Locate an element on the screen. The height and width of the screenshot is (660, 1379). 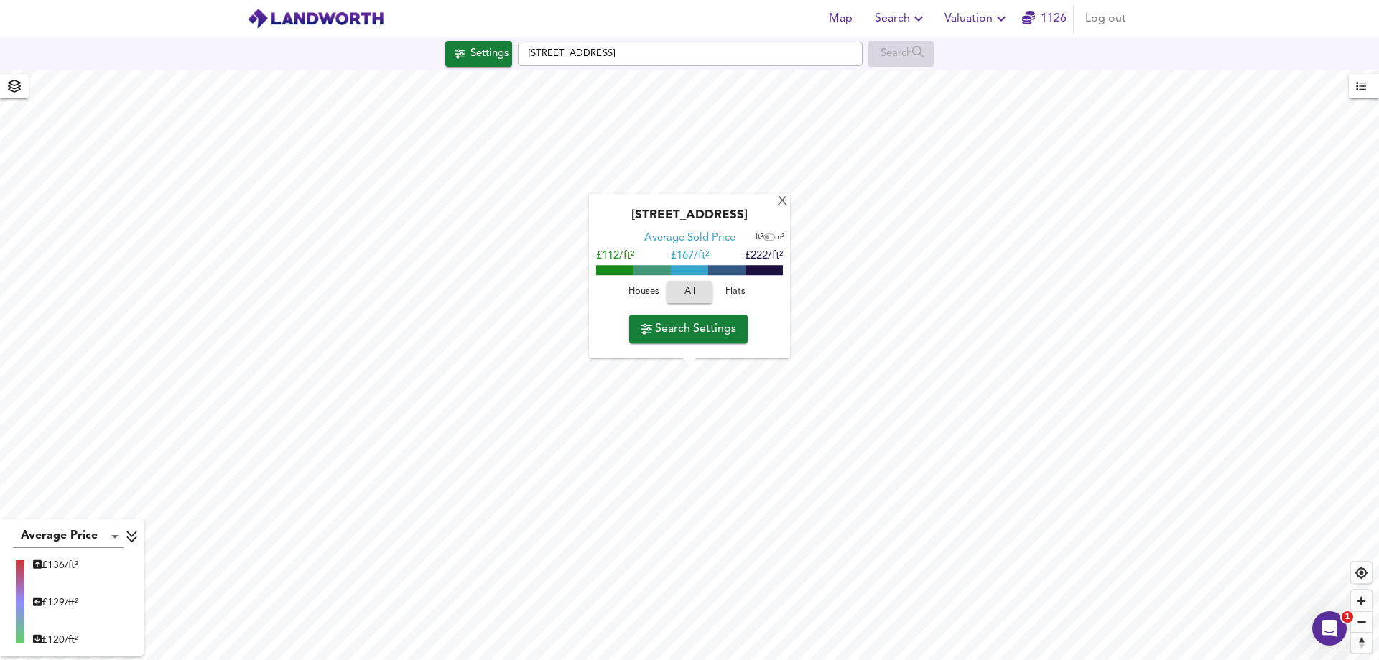
button: Valuation is located at coordinates (977, 19).